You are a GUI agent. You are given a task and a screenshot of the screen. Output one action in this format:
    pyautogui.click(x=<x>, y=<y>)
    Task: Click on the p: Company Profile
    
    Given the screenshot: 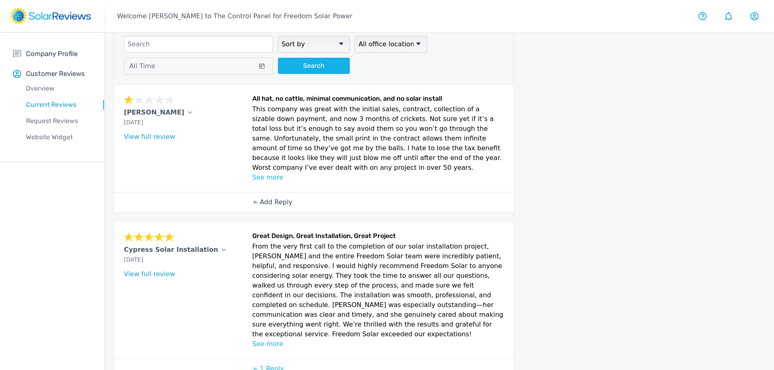 What is the action you would take?
    pyautogui.click(x=52, y=54)
    